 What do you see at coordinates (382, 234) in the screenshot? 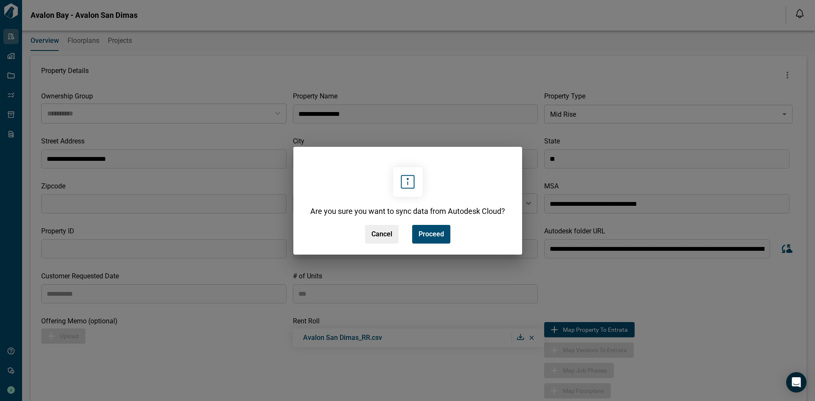
I see `button: Cancel` at bounding box center [382, 234].